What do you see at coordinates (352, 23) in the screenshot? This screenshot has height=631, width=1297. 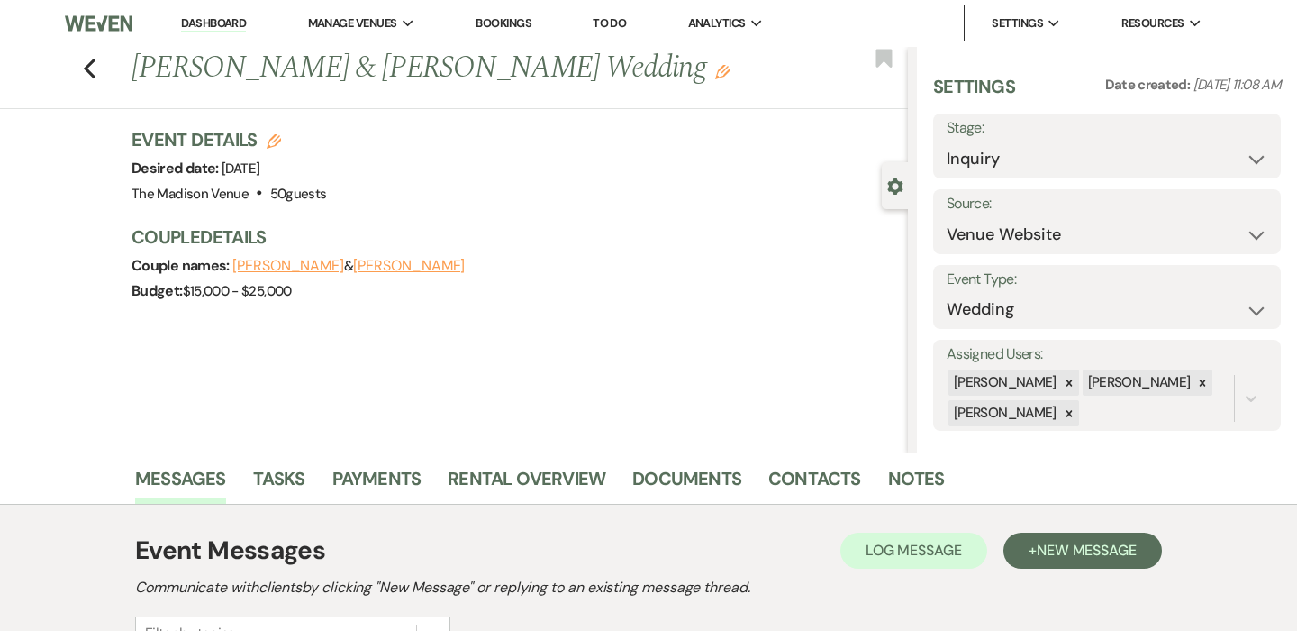 I see `span: Manage Venues` at bounding box center [352, 23].